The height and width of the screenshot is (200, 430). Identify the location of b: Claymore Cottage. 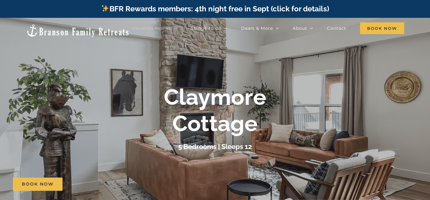
(215, 110).